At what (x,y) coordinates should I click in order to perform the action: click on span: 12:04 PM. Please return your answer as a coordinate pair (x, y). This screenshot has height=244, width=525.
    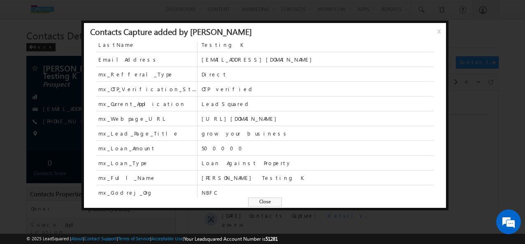
    Looking at the image, I should click on (46, 135).